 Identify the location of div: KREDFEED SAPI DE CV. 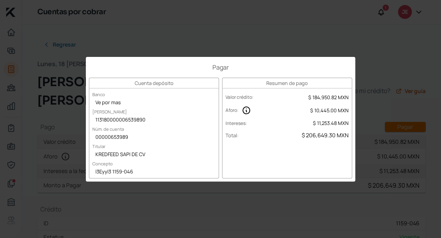
(154, 155).